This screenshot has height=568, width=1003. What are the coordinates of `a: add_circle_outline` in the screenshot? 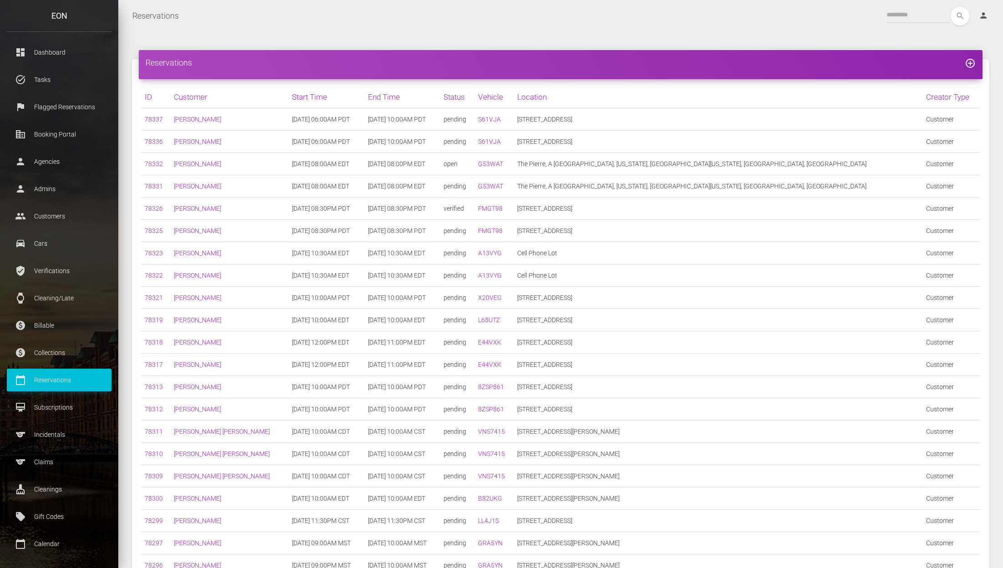 It's located at (971, 62).